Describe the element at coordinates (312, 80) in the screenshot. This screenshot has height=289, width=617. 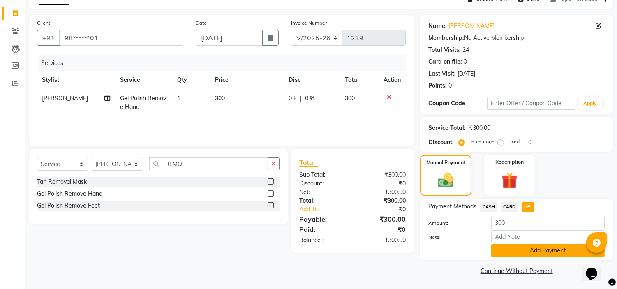
I see `th: Disc` at that location.